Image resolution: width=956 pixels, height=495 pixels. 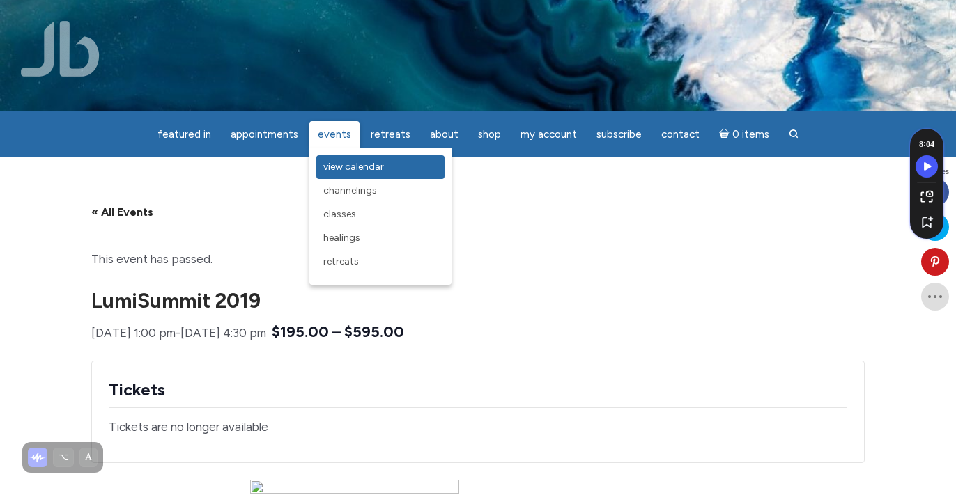 I want to click on span: Classes, so click(x=339, y=214).